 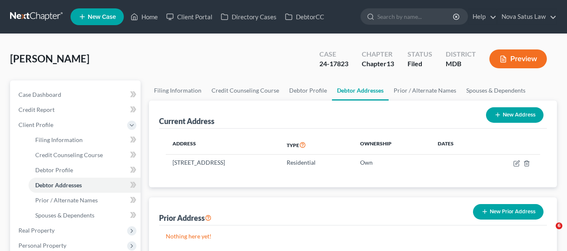 I want to click on a: Nova Satus Law, so click(x=527, y=17).